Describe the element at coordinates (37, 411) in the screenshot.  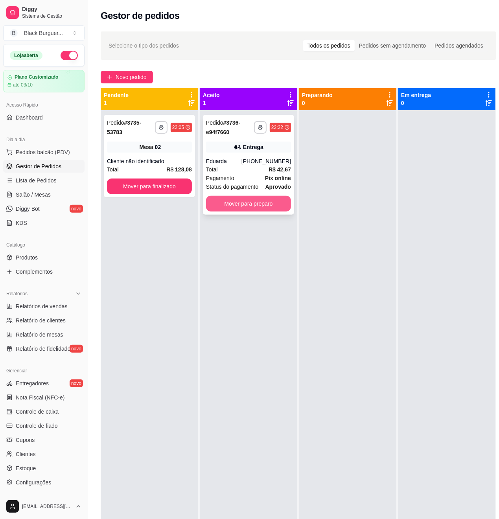
I see `span: Controle de caixa` at that location.